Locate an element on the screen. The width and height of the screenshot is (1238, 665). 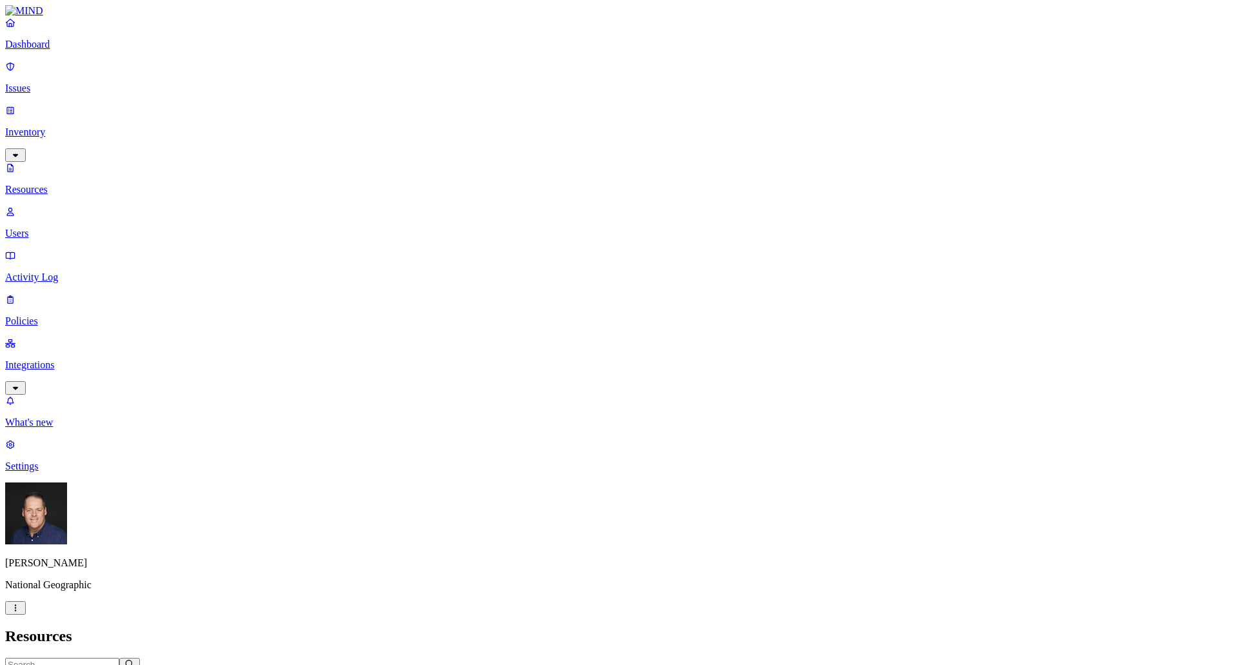
a: Integrations is located at coordinates (619, 365).